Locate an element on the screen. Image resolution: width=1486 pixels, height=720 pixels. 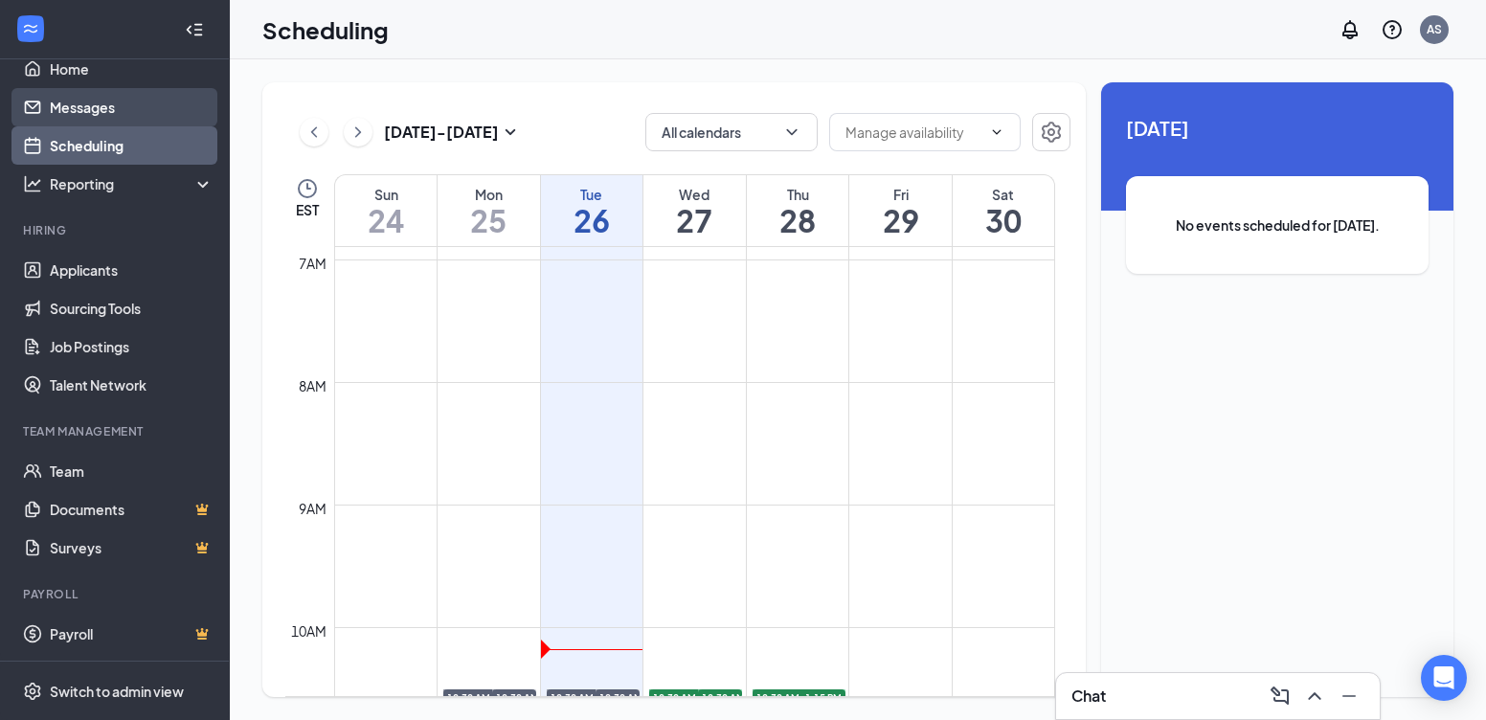
svg: ChevronLeft is located at coordinates (314, 132).